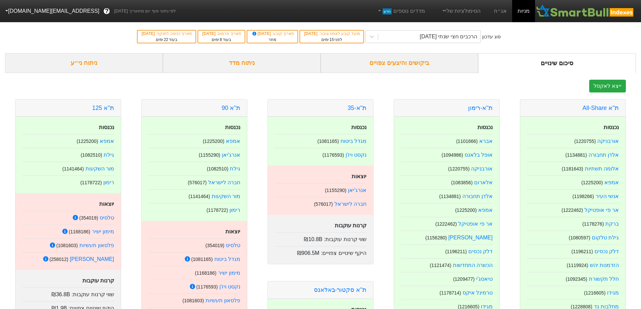 The width and height of the screenshot is (641, 309). What do you see at coordinates (98, 281) in the screenshot?
I see `strong: קרנות עוקבות` at bounding box center [98, 281].